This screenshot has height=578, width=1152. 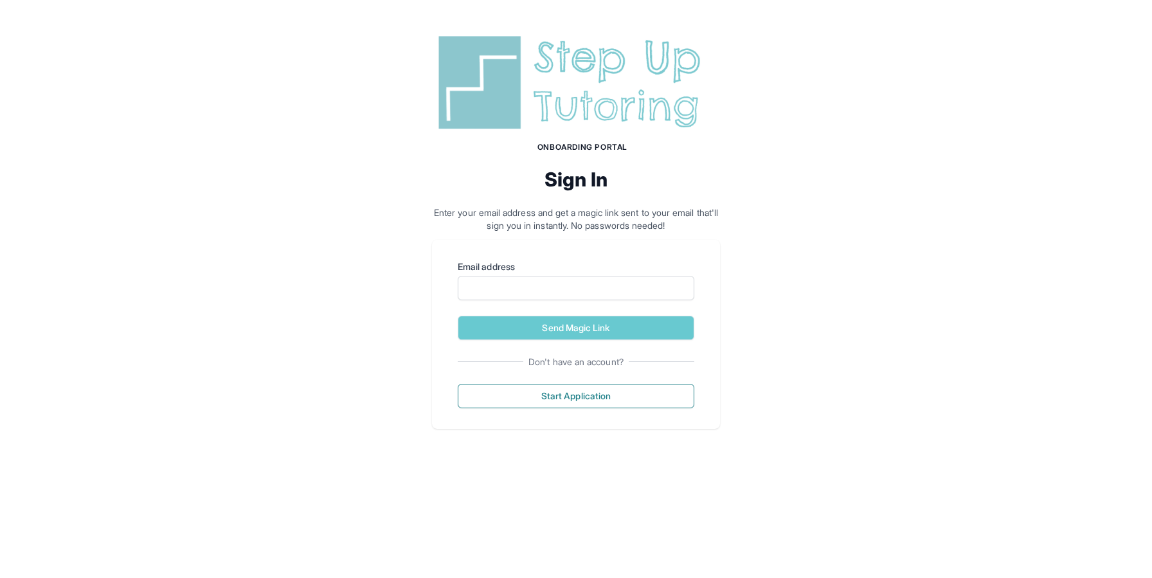 What do you see at coordinates (576, 82) in the screenshot?
I see `img: Step Up Tutoring horizontal logo` at bounding box center [576, 82].